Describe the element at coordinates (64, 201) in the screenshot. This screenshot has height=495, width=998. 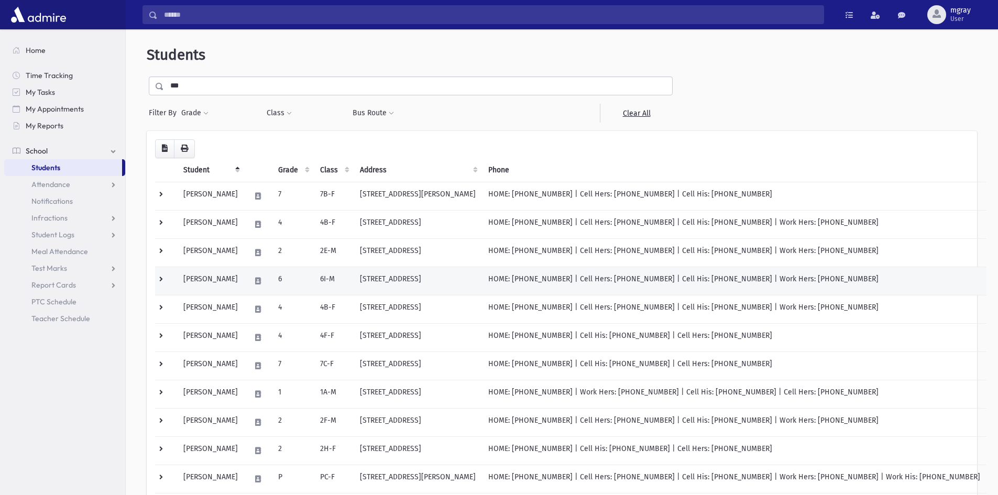
I see `a: Notifications` at that location.